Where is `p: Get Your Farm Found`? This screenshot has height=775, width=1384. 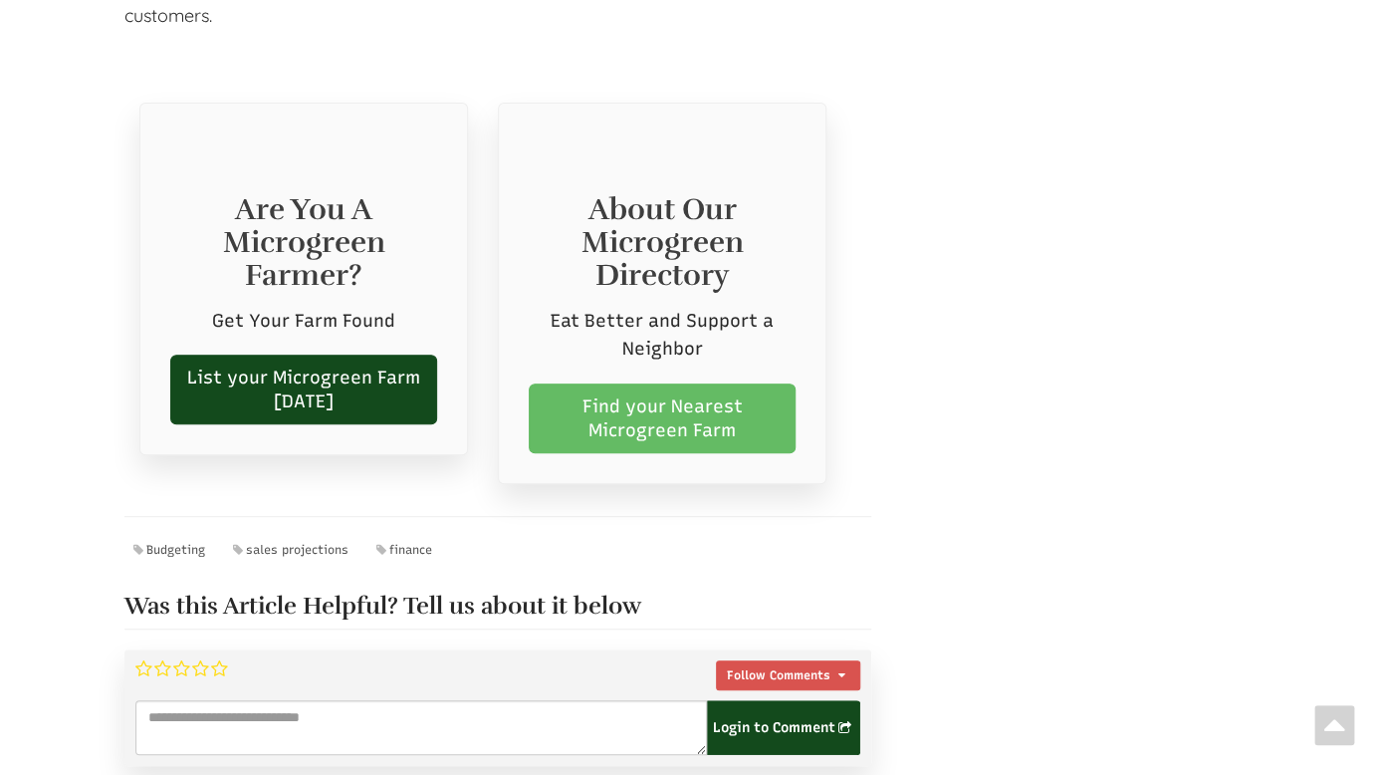
p: Get Your Farm Found is located at coordinates (304, 321).